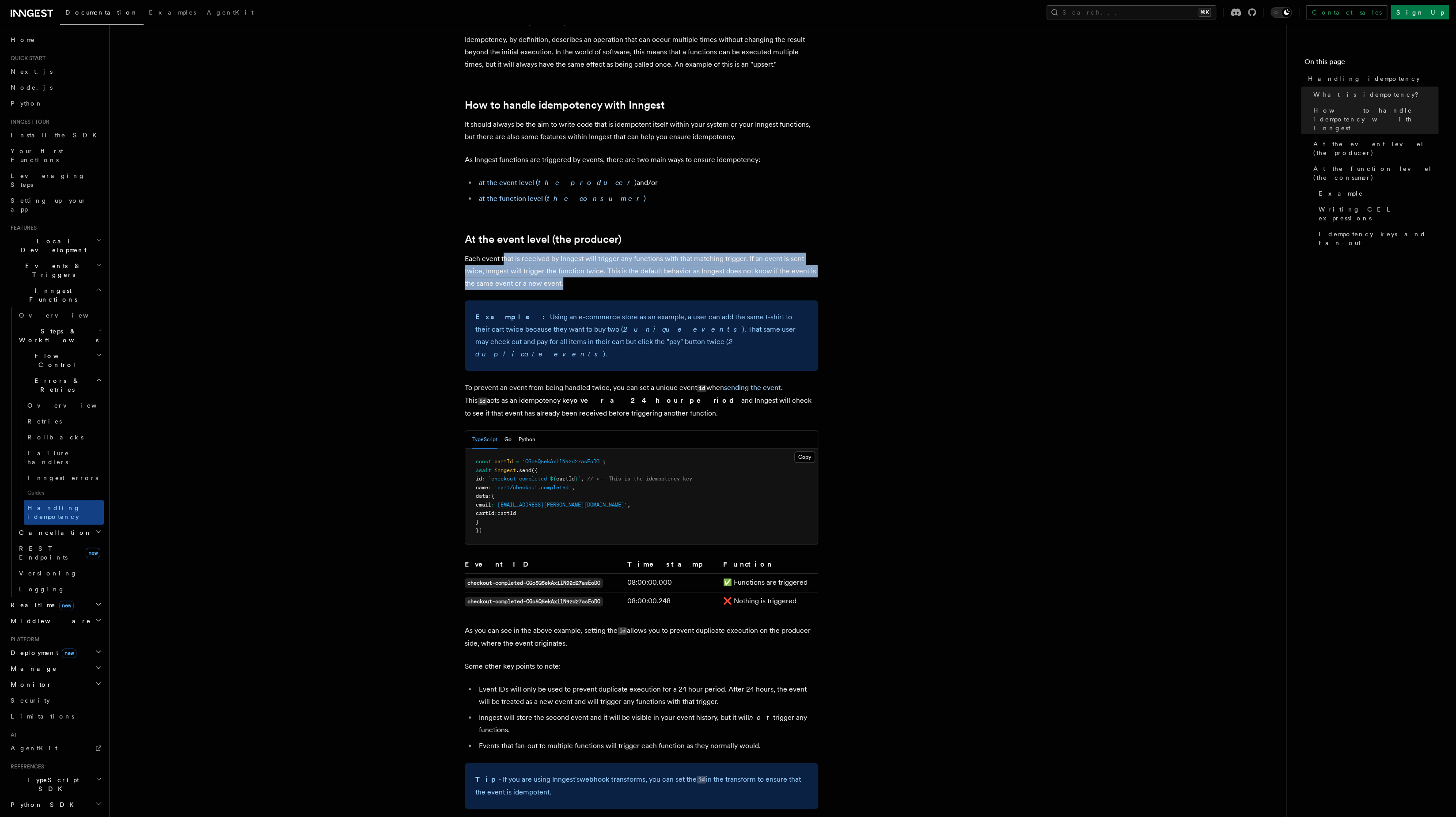 The height and width of the screenshot is (817, 1456). Describe the element at coordinates (55, 270) in the screenshot. I see `button: Events & Triggers` at that location.